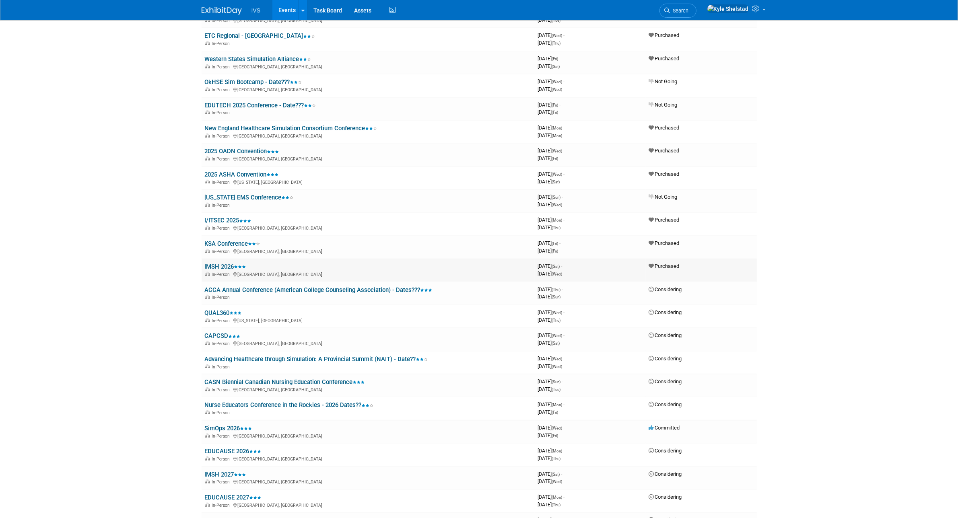  What do you see at coordinates (260, 105) in the screenshot?
I see `a: EDUTECH 2025 Conference - Date???` at bounding box center [260, 105].